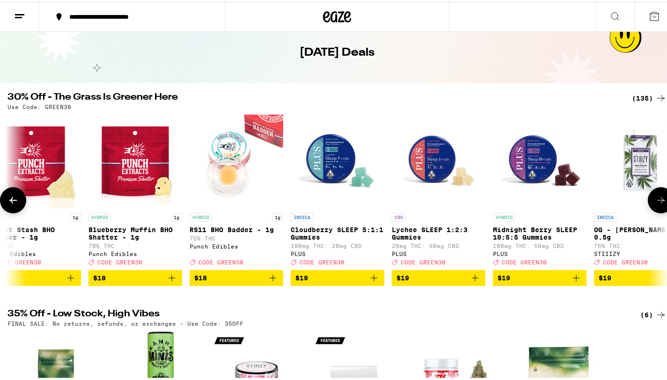 This screenshot has height=380, width=667. Describe the element at coordinates (540, 244) in the screenshot. I see `p: 100mg THC: 50mg CBD` at that location.